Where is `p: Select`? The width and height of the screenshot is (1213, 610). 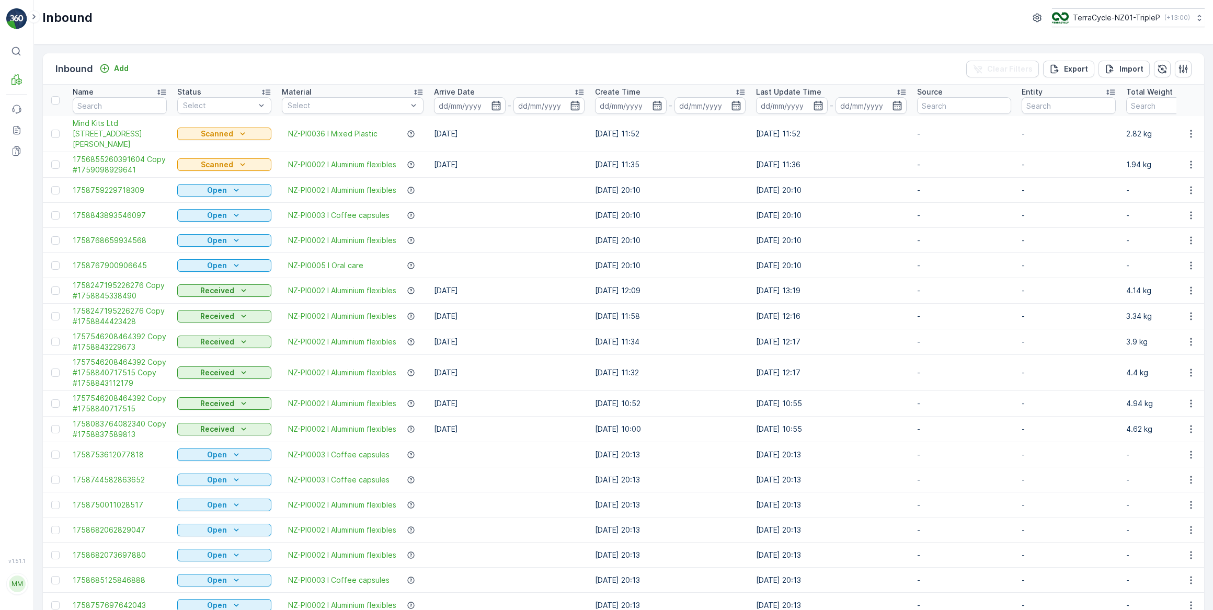 p: Select is located at coordinates (347, 106).